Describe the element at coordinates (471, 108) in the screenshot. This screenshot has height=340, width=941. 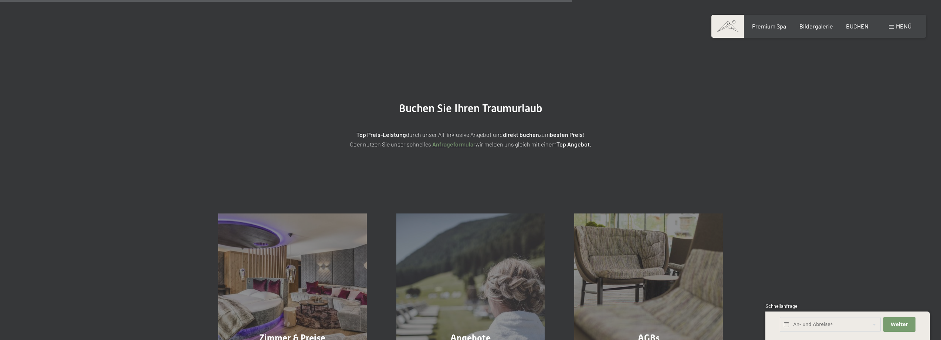
I see `span: Buchen Sie Ihren Traumurlaub` at that location.